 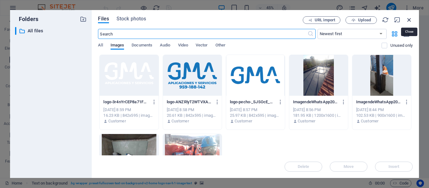 What do you see at coordinates (325, 20) in the screenshot?
I see `span: URL import` at bounding box center [325, 20].